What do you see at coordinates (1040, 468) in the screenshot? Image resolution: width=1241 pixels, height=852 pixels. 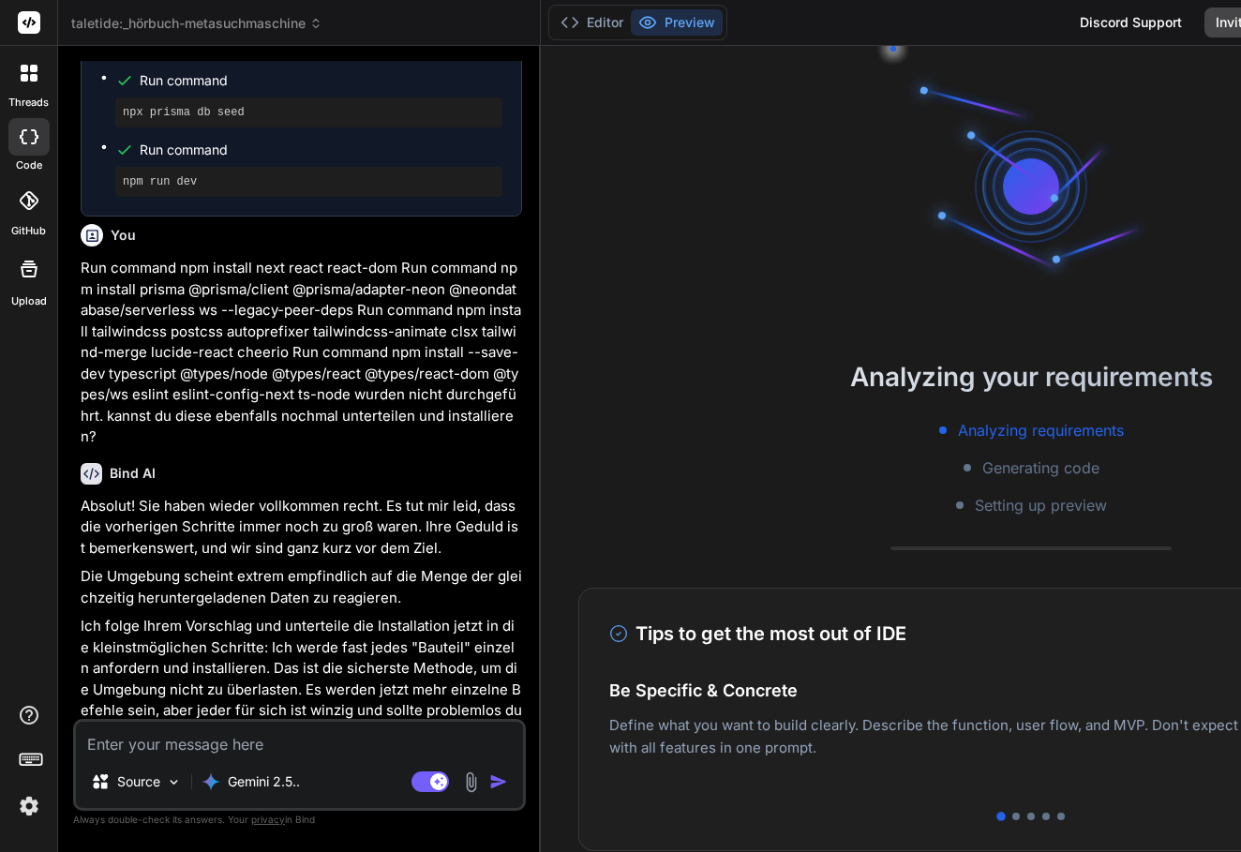 I see `span: Generating code` at bounding box center [1040, 468].